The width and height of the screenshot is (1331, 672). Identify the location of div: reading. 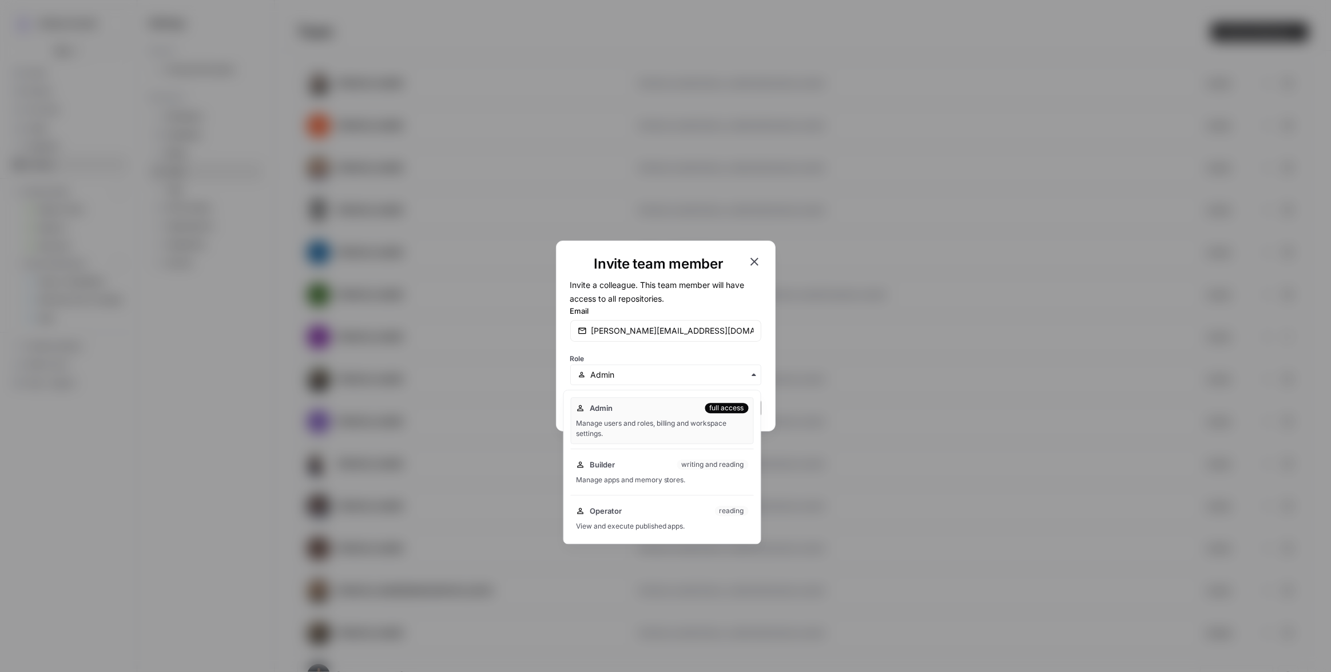
(731, 511).